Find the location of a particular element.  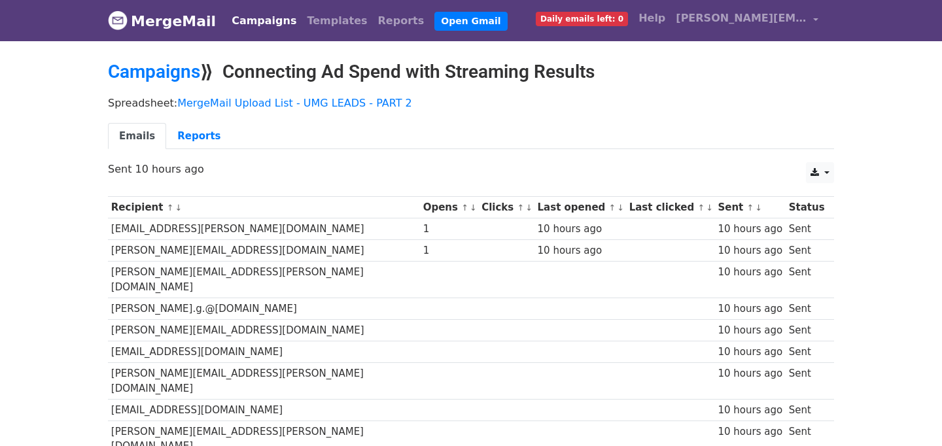

span: Daily emails left: 0 is located at coordinates (582, 19).